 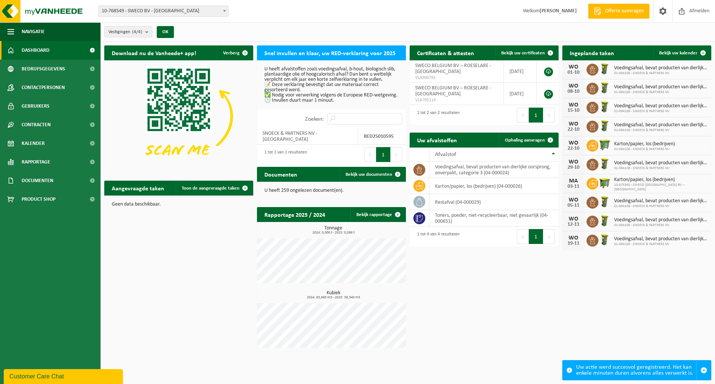 I want to click on img: WB-0770-HPE-GN-50, so click(x=605, y=145).